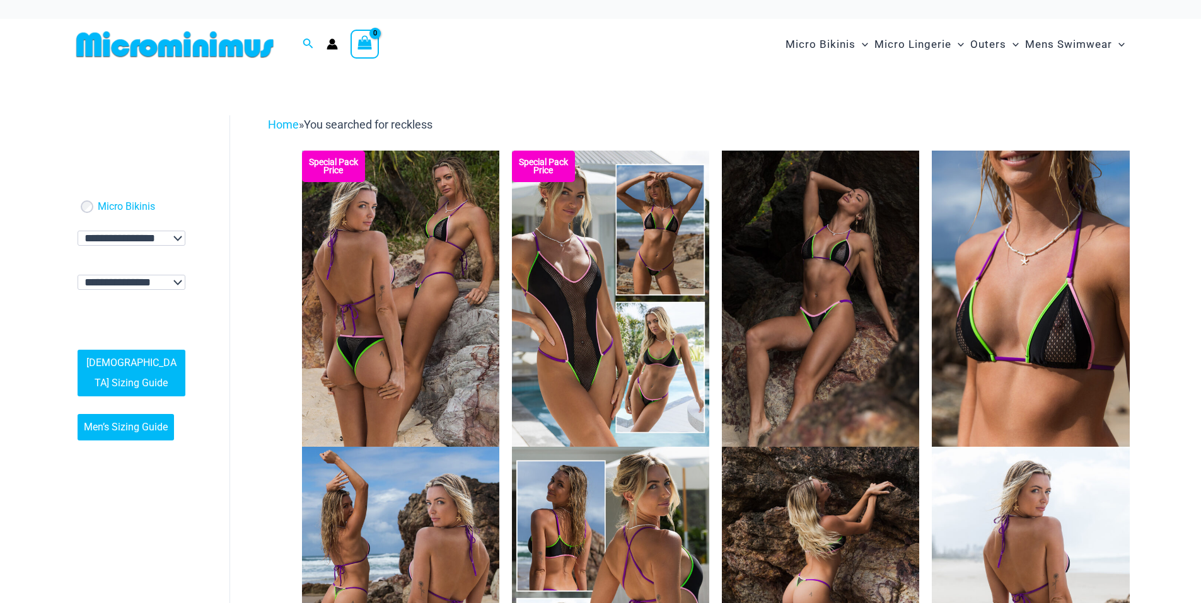  I want to click on img: Reckless Neon Crush Black Neon 306 Tri Top 01, so click(1030, 299).